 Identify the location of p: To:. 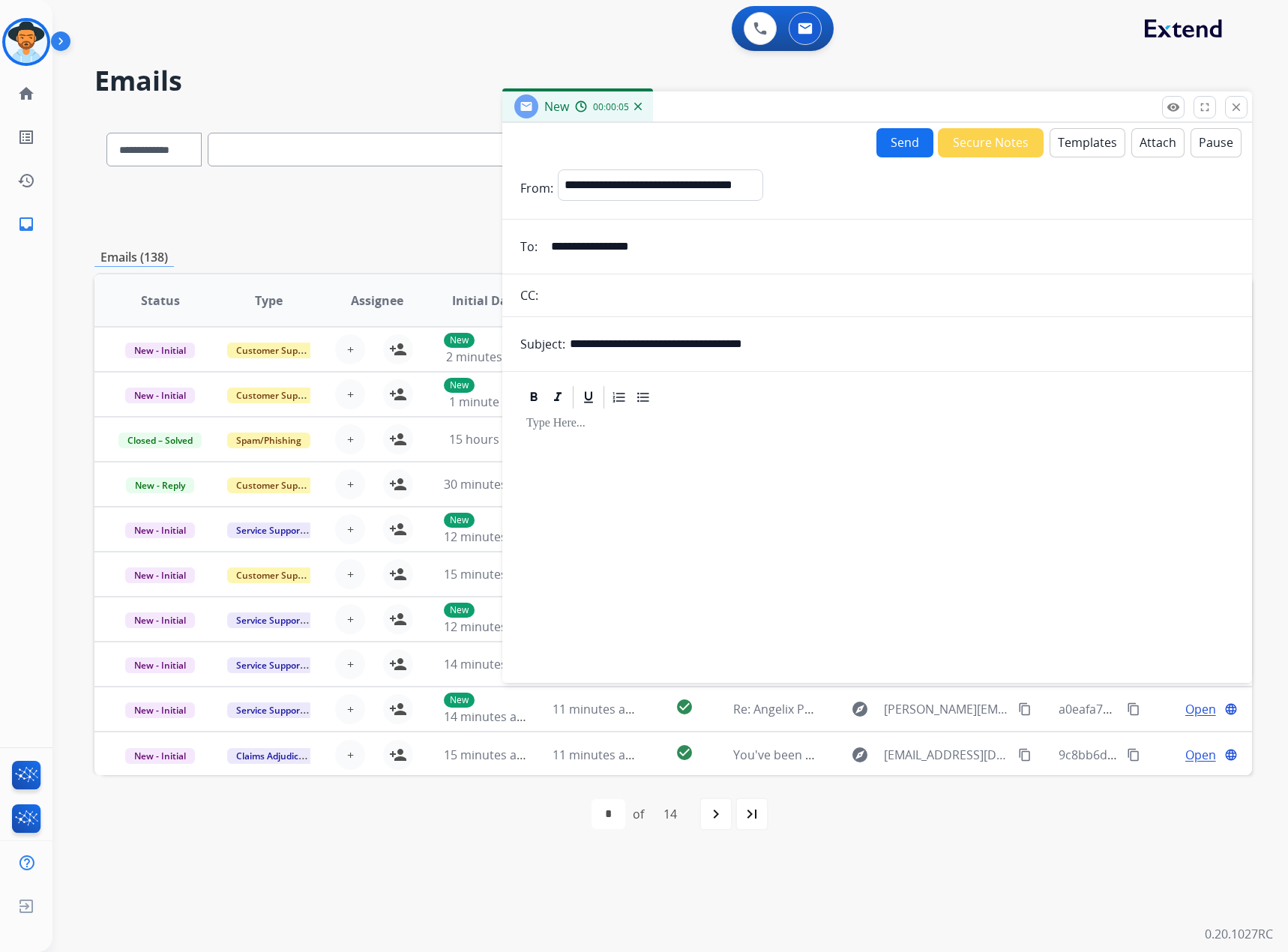
(529, 247).